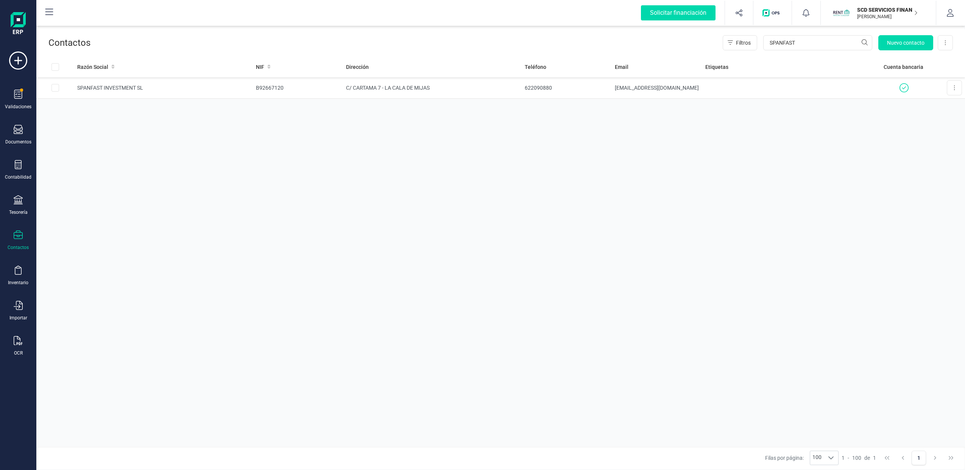 This screenshot has height=470, width=965. What do you see at coordinates (357, 67) in the screenshot?
I see `span: Dirección` at bounding box center [357, 67].